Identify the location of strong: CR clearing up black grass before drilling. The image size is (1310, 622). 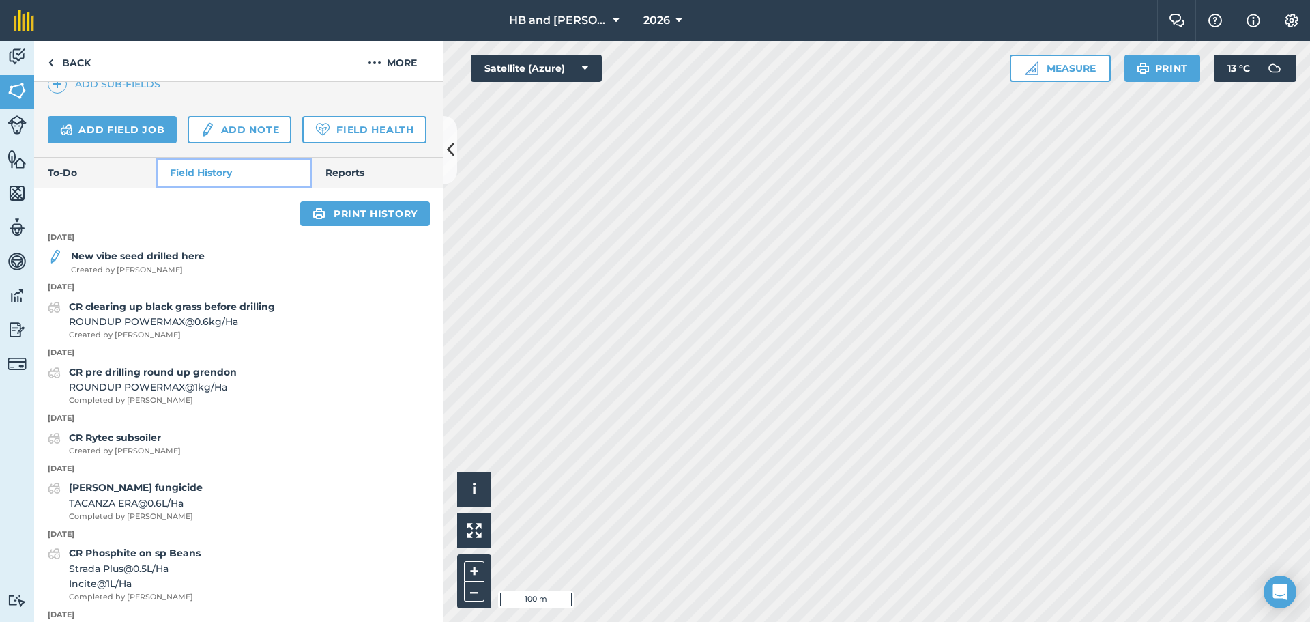
(172, 306).